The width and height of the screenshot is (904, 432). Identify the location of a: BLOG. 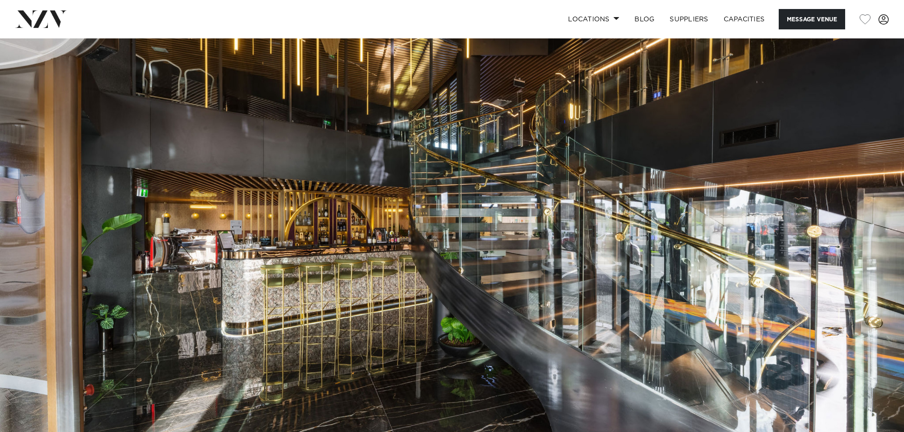
(645, 19).